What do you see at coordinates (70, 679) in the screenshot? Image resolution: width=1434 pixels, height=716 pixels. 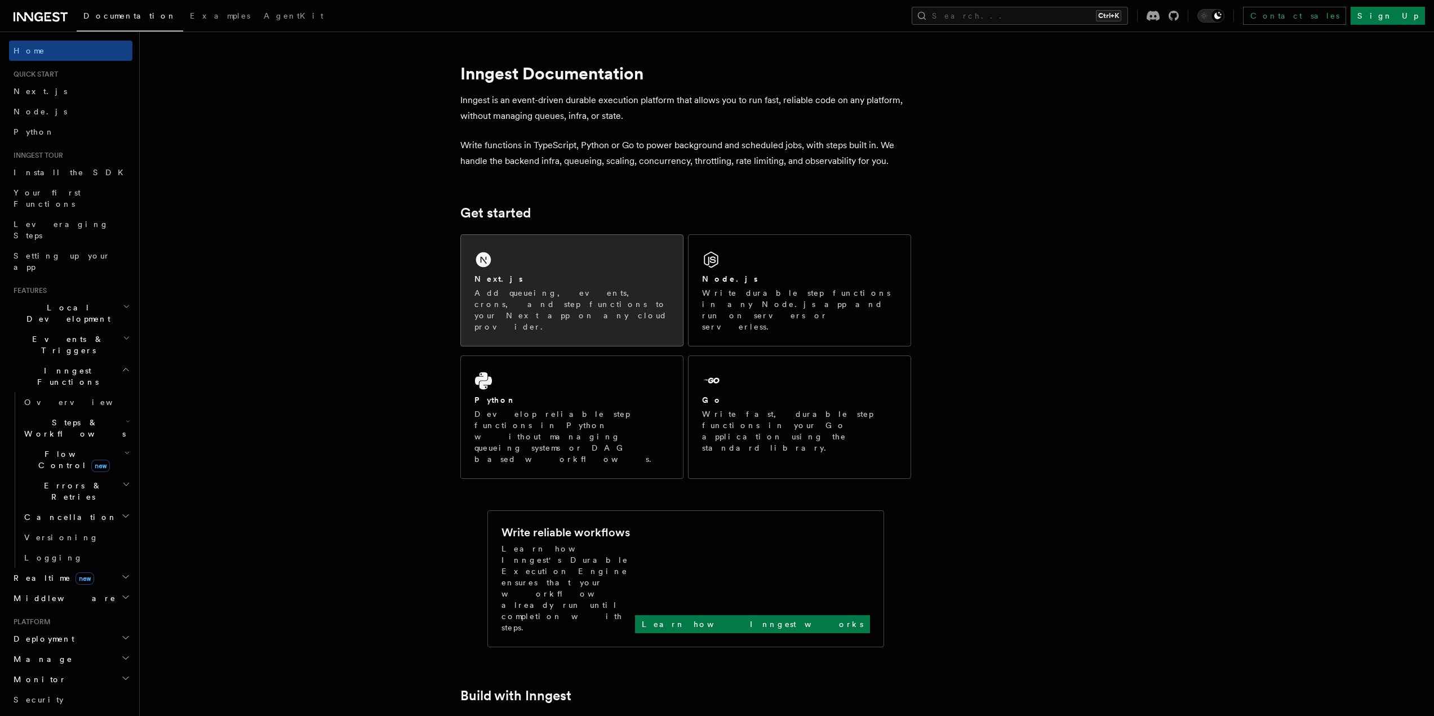 I see `button: Monitor` at bounding box center [70, 679].